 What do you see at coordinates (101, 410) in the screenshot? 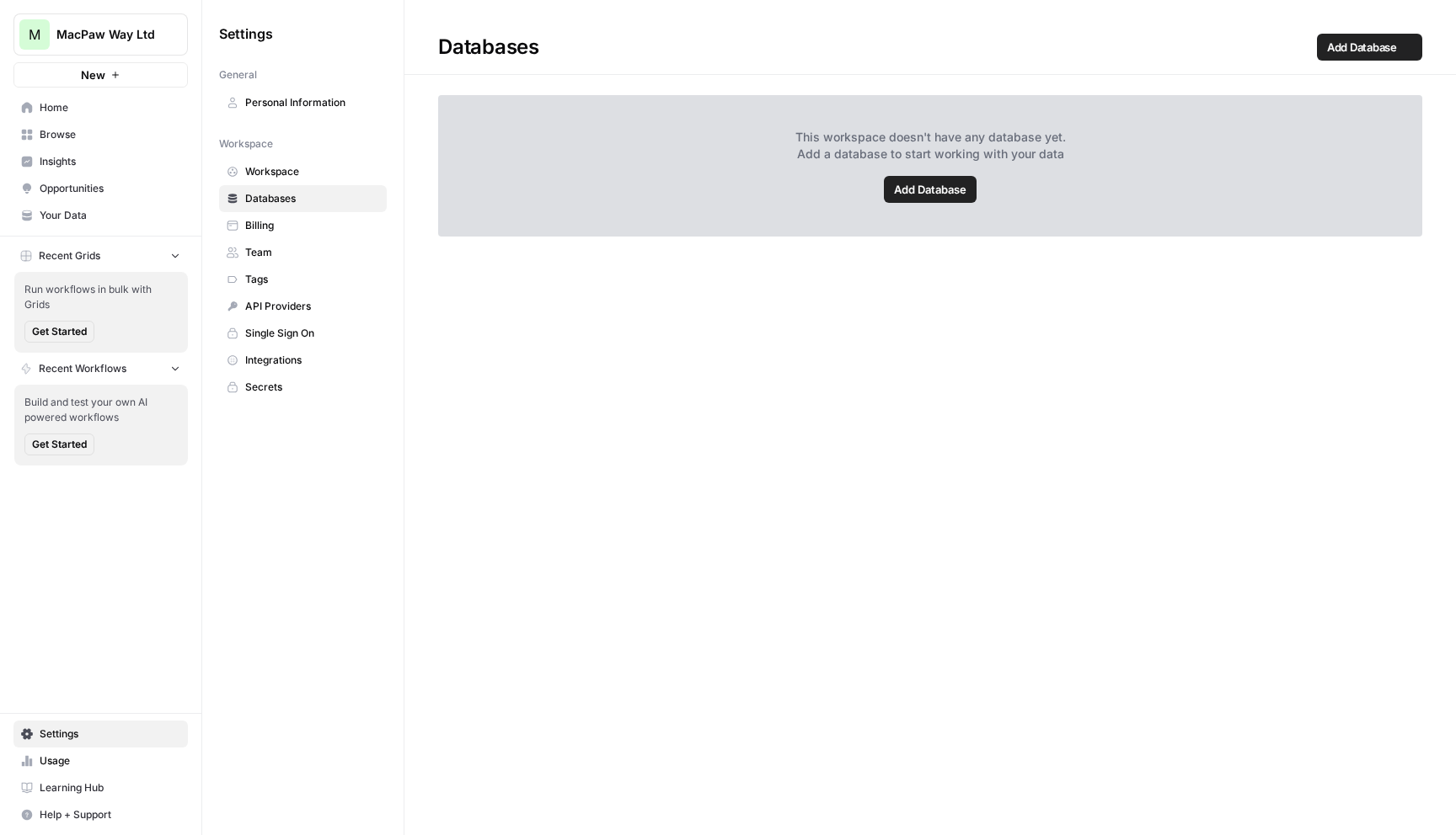
I see `span: Build and test your own AI powered workflows` at bounding box center [101, 410].